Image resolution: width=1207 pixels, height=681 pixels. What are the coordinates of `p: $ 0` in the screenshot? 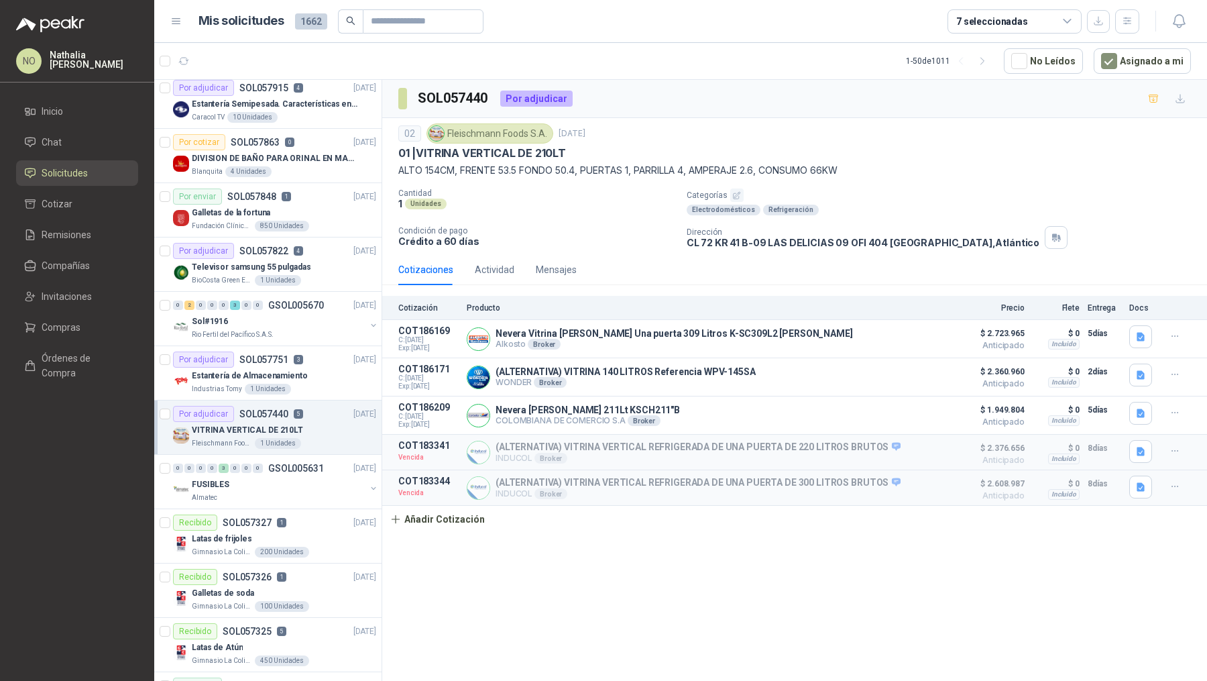 It's located at (1056, 448).